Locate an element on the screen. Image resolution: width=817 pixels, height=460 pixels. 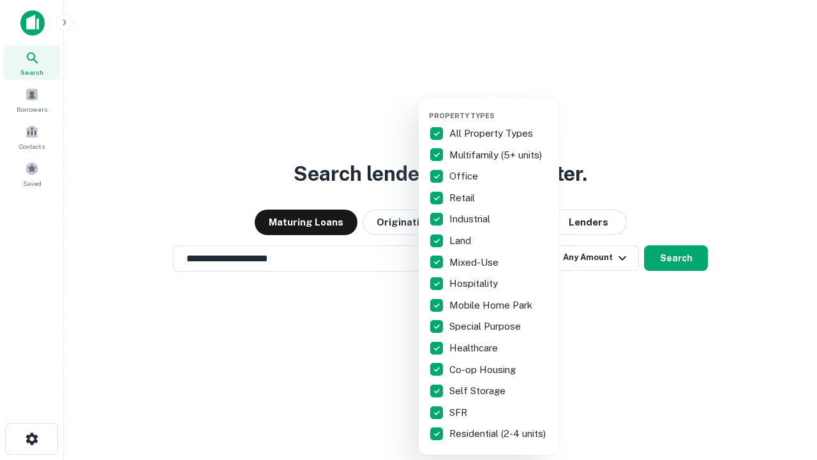
p: All Property Types is located at coordinates (492, 133).